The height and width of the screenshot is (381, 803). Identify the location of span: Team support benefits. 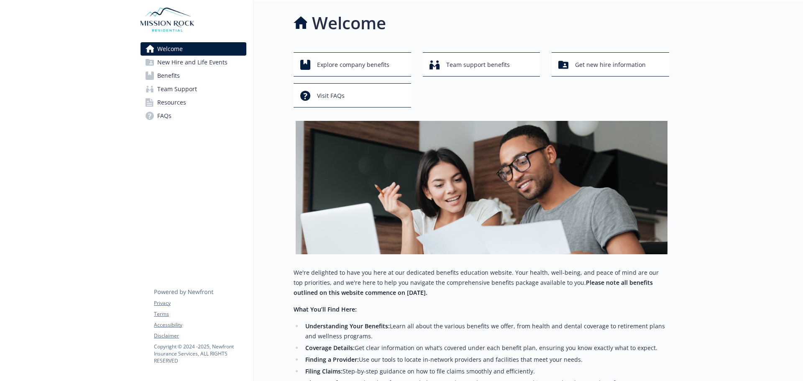
(478, 65).